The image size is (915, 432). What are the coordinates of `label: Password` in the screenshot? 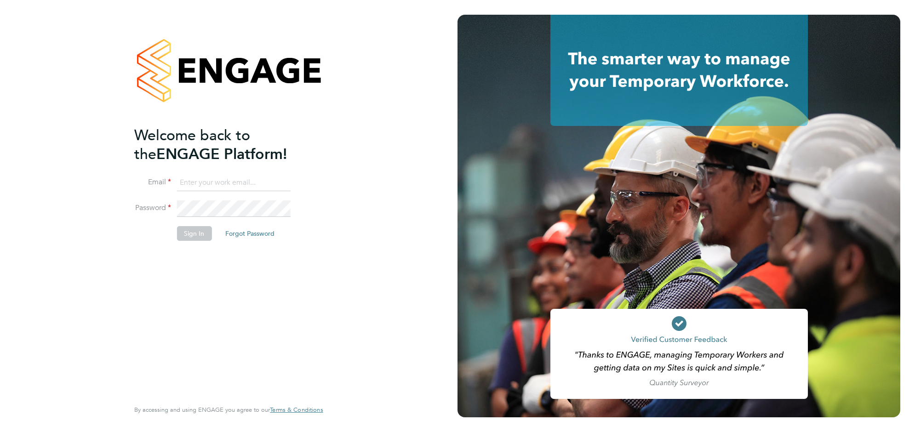 It's located at (153, 208).